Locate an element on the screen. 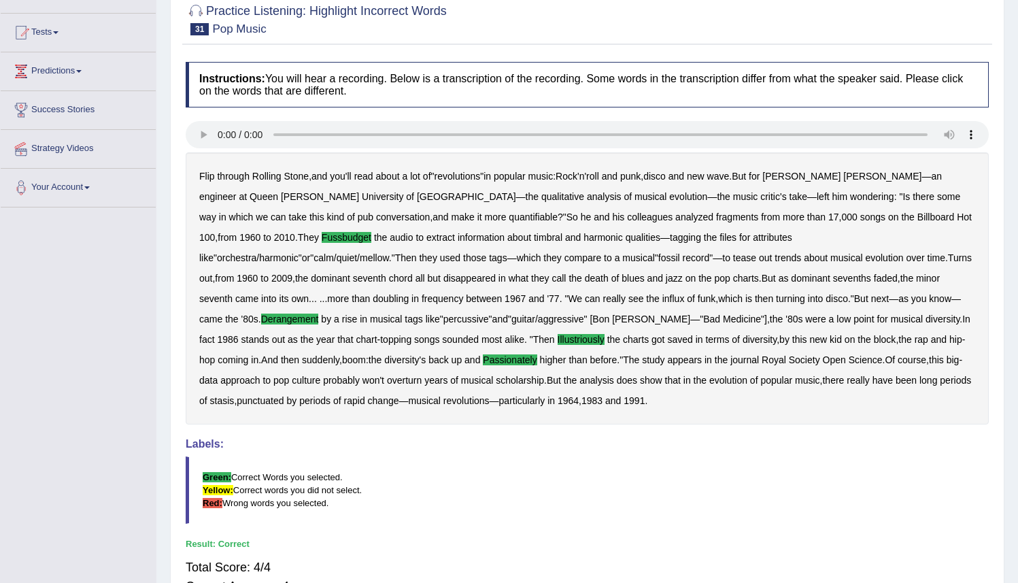  b: about is located at coordinates (815, 258).